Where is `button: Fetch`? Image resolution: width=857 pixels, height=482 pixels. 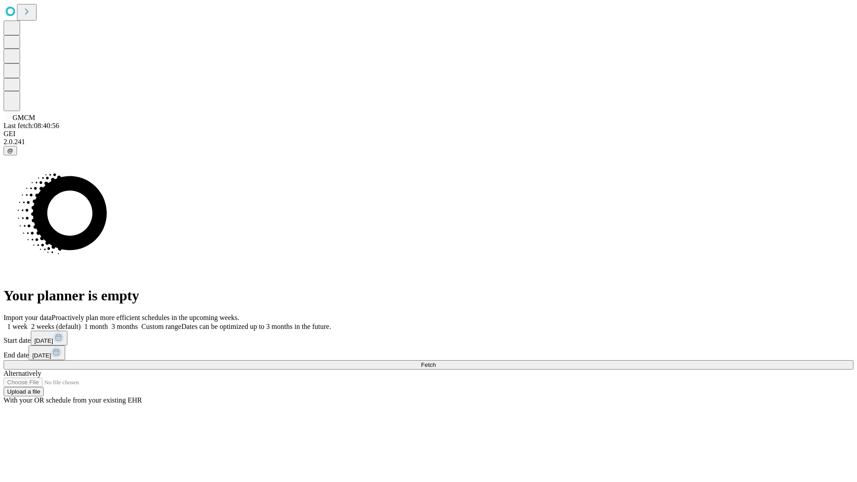 button: Fetch is located at coordinates (428, 364).